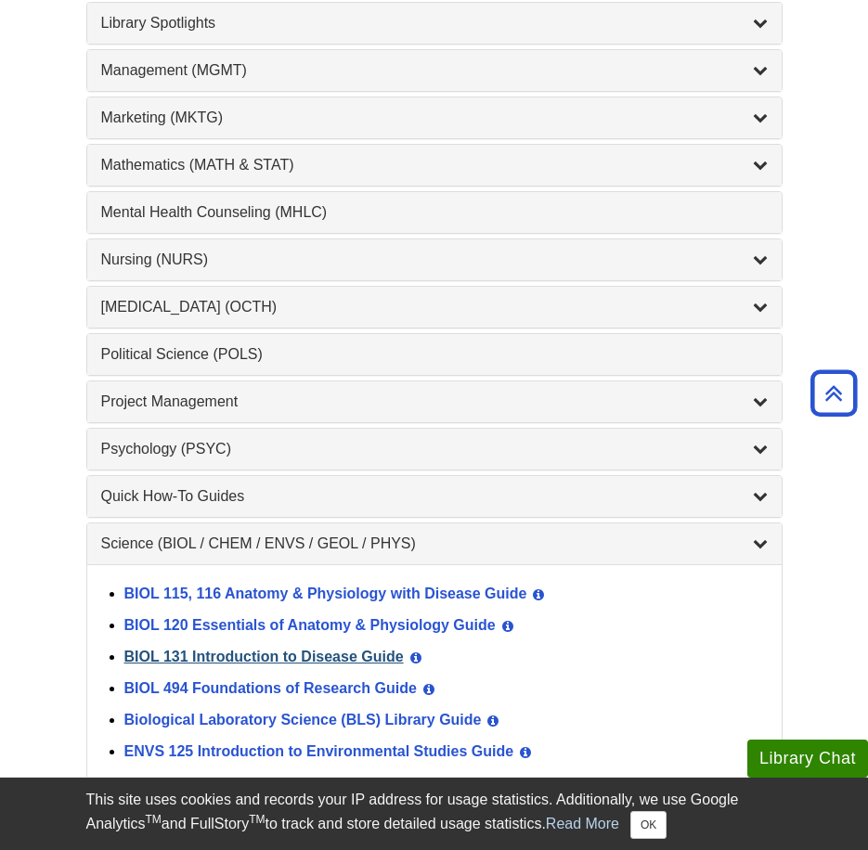 Image resolution: width=868 pixels, height=850 pixels. Describe the element at coordinates (434, 449) in the screenshot. I see `a: Psychology (PSYC)` at that location.